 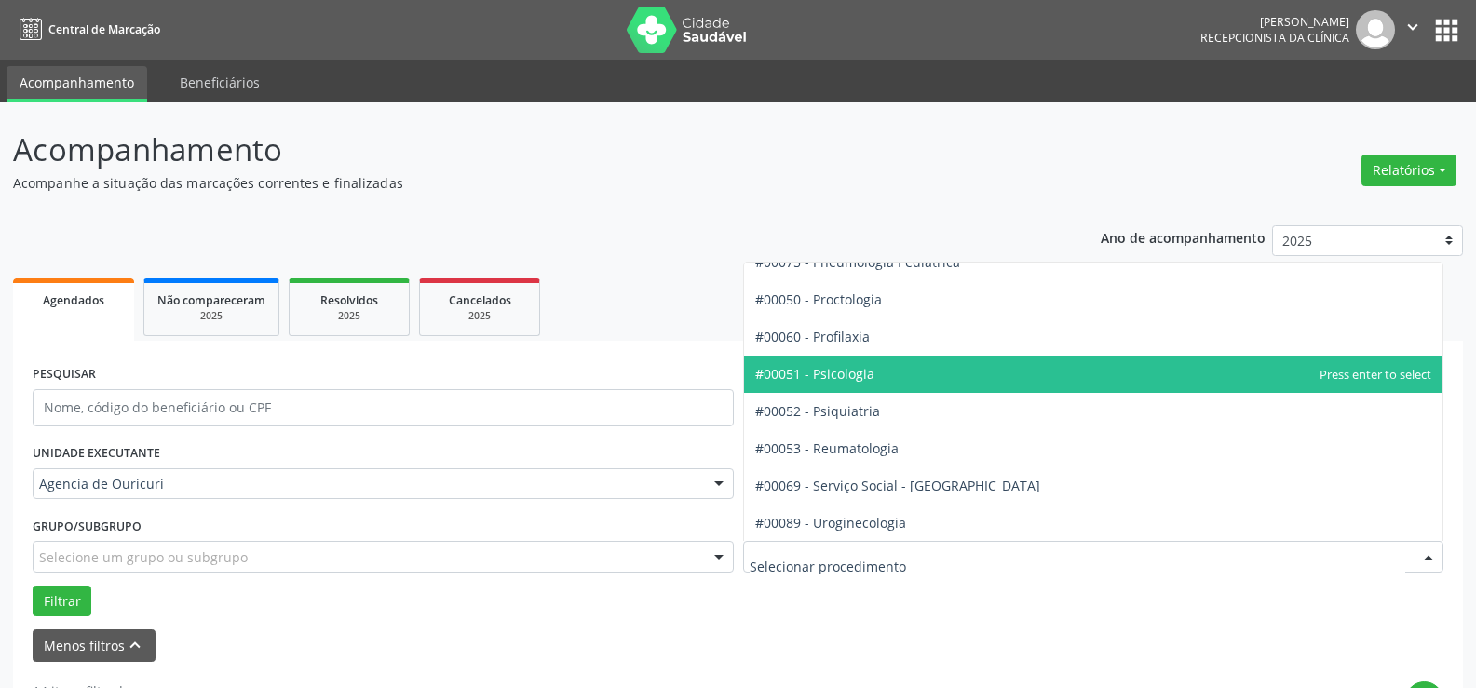 I want to click on span: Central de Marcação, so click(x=104, y=29).